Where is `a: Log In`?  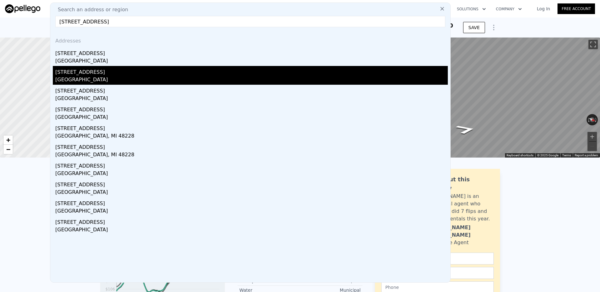 a: Log In is located at coordinates (543, 9).